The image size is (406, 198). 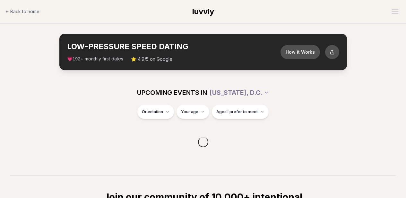 I want to click on h2: LOW-PRESSURE SPEED DATING, so click(x=174, y=47).